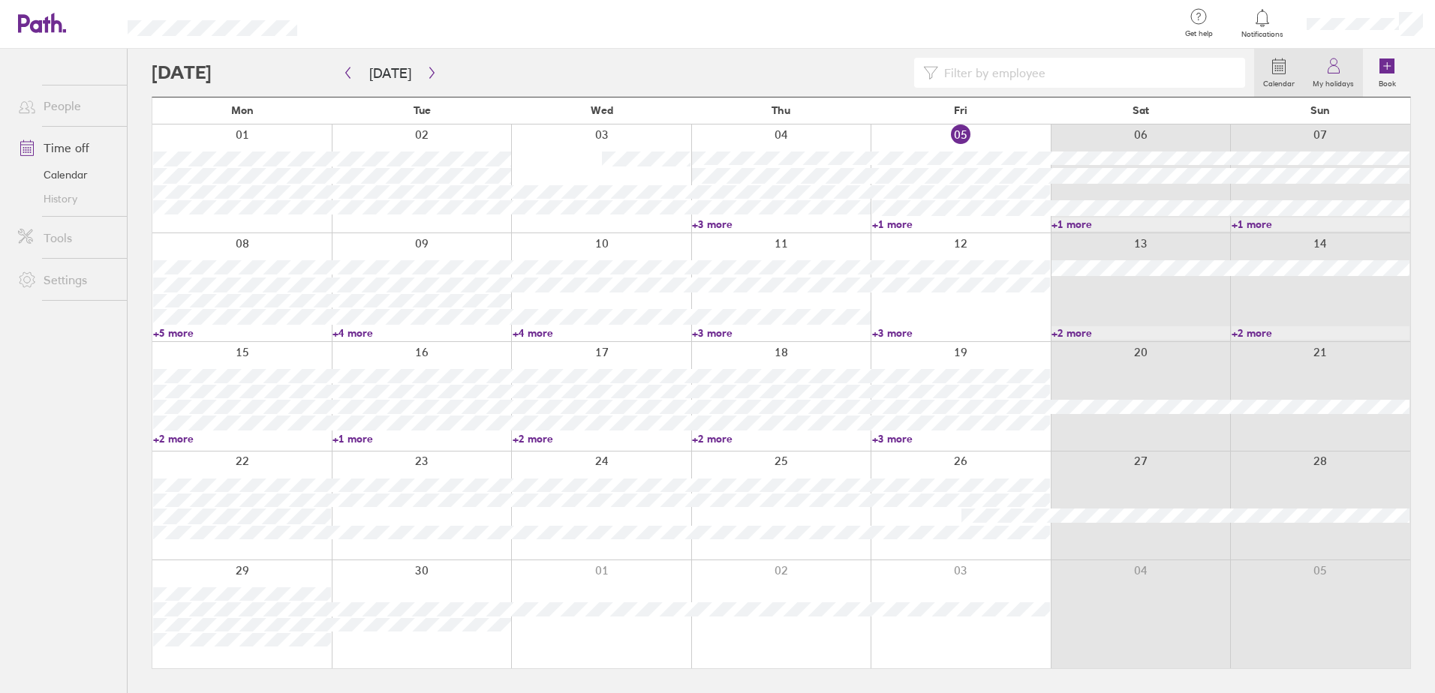 The width and height of the screenshot is (1435, 693). What do you see at coordinates (960, 110) in the screenshot?
I see `span: Fri` at bounding box center [960, 110].